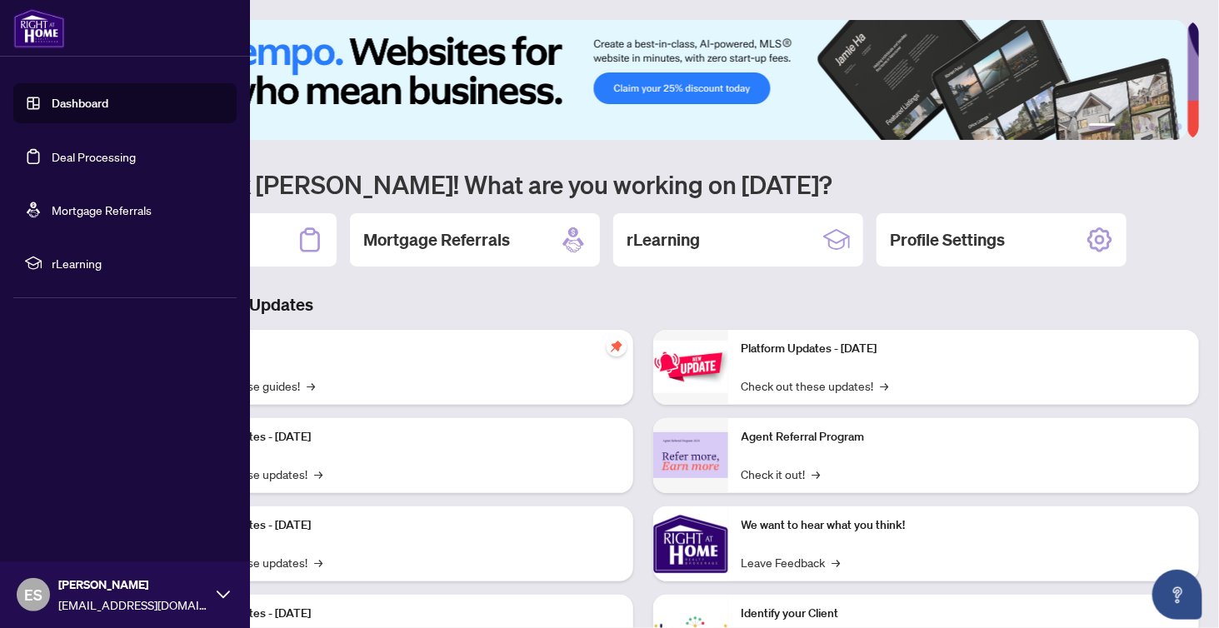 Image resolution: width=1219 pixels, height=628 pixels. I want to click on a: Leave Feedback→, so click(791, 562).